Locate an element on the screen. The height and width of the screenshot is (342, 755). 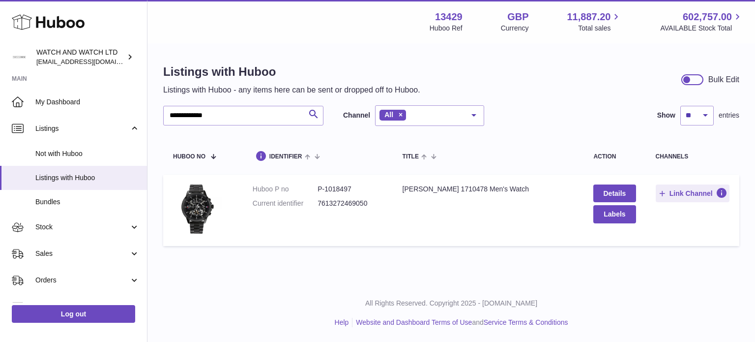
a: Log out is located at coordinates (73, 314).